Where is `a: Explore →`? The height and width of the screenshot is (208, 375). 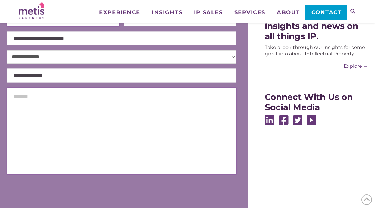
a: Explore → is located at coordinates (316, 66).